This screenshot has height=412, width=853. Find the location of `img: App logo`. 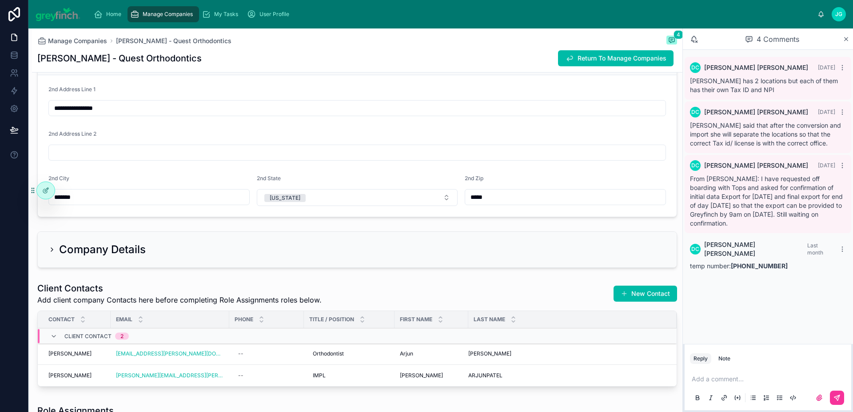

img: App logo is located at coordinates (58, 14).